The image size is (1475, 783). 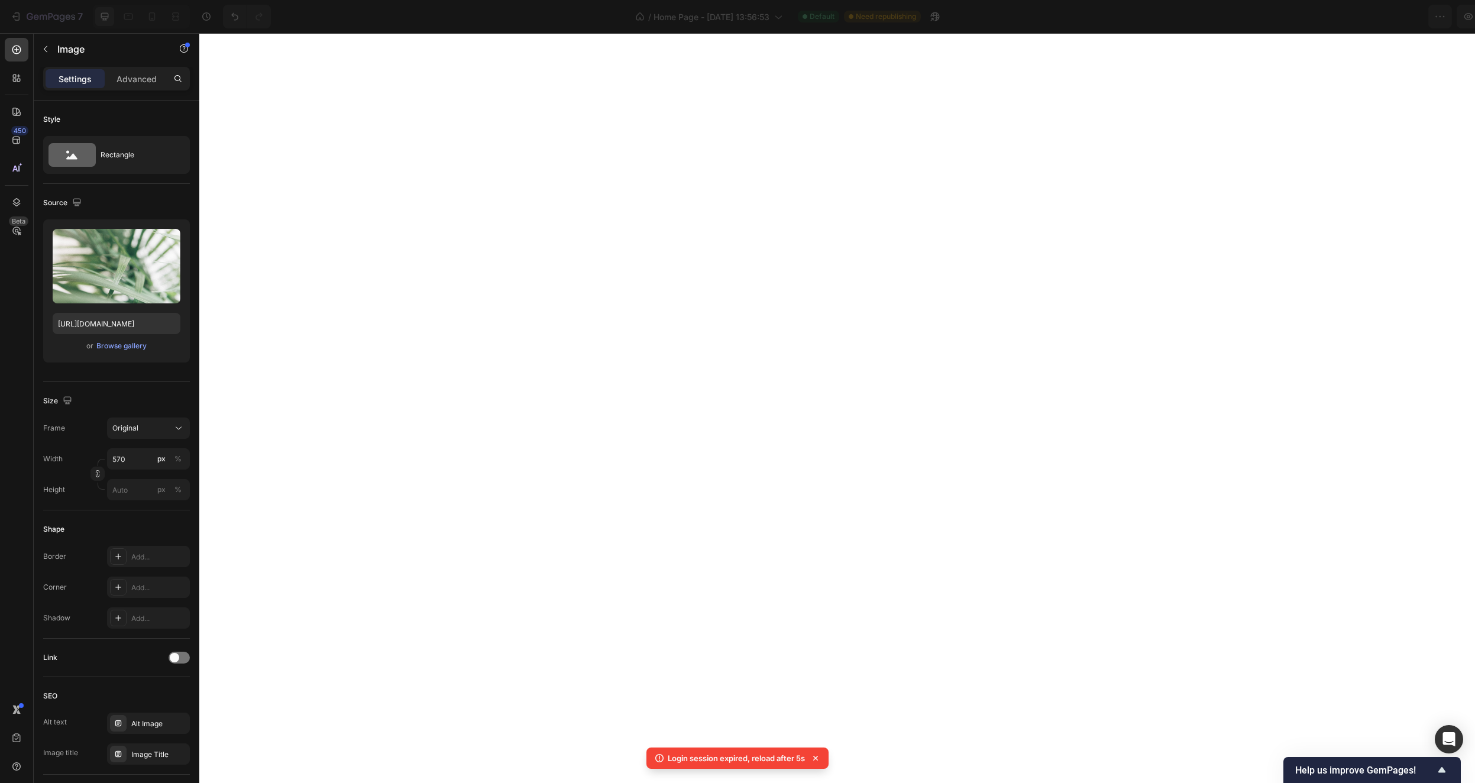 I want to click on span: Need republishing, so click(x=886, y=17).